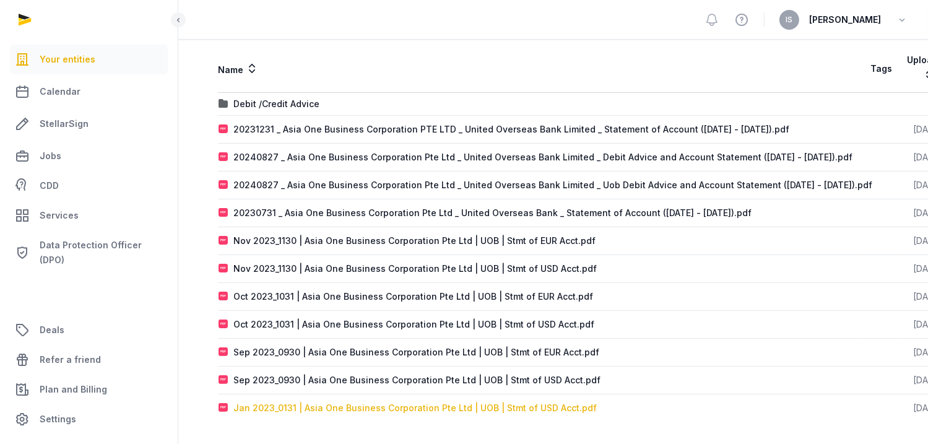 This screenshot has width=928, height=444. What do you see at coordinates (511, 129) in the screenshot?
I see `div: 20231231 _ Asia One Business Corporation PTE LTD _ United Overseas Bank Limited _ Statement of Ac...` at bounding box center [511, 129].